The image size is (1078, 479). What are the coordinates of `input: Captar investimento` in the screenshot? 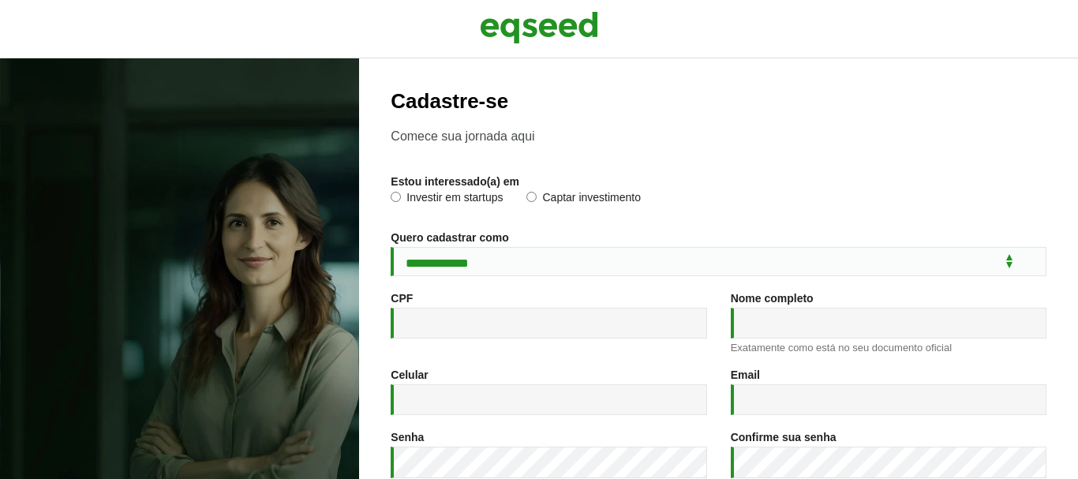 It's located at (531, 197).